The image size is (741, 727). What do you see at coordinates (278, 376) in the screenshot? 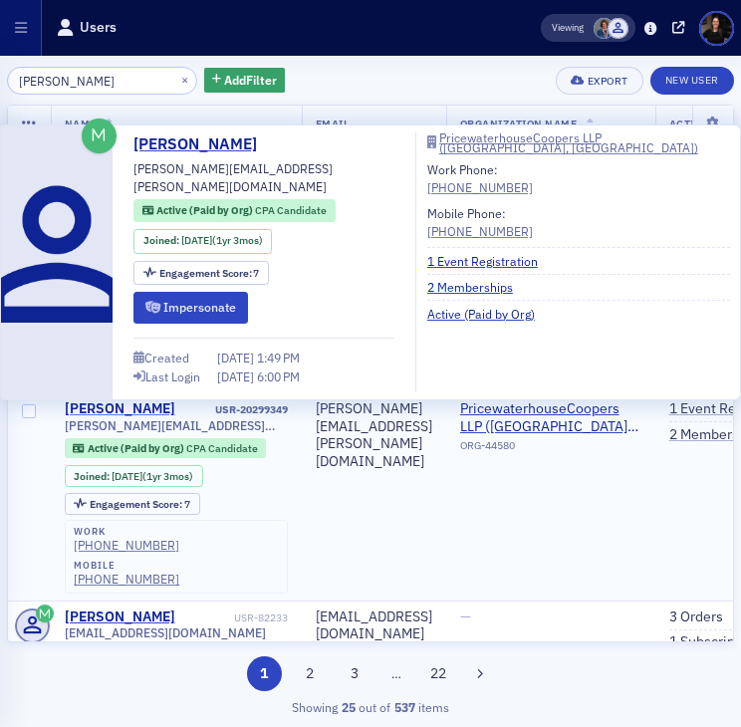
I see `span: 6:00 PM` at bounding box center [278, 376].